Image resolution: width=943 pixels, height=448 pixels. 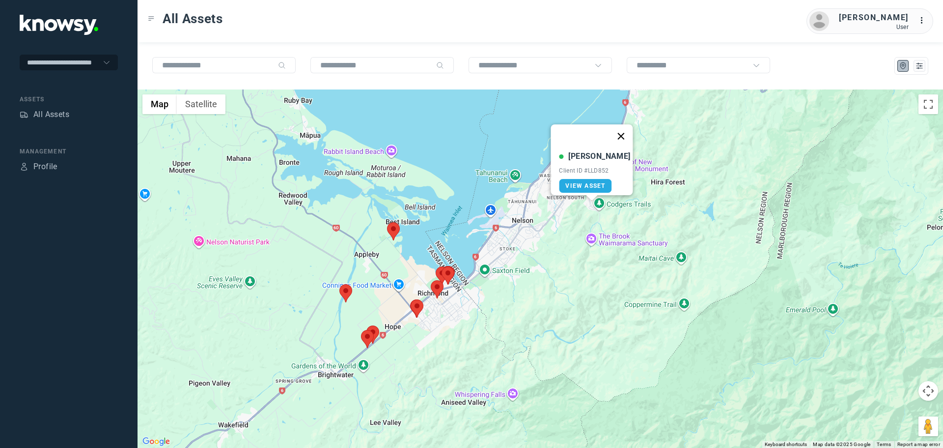 I want to click on div: Client ID #LLD852, so click(x=594, y=170).